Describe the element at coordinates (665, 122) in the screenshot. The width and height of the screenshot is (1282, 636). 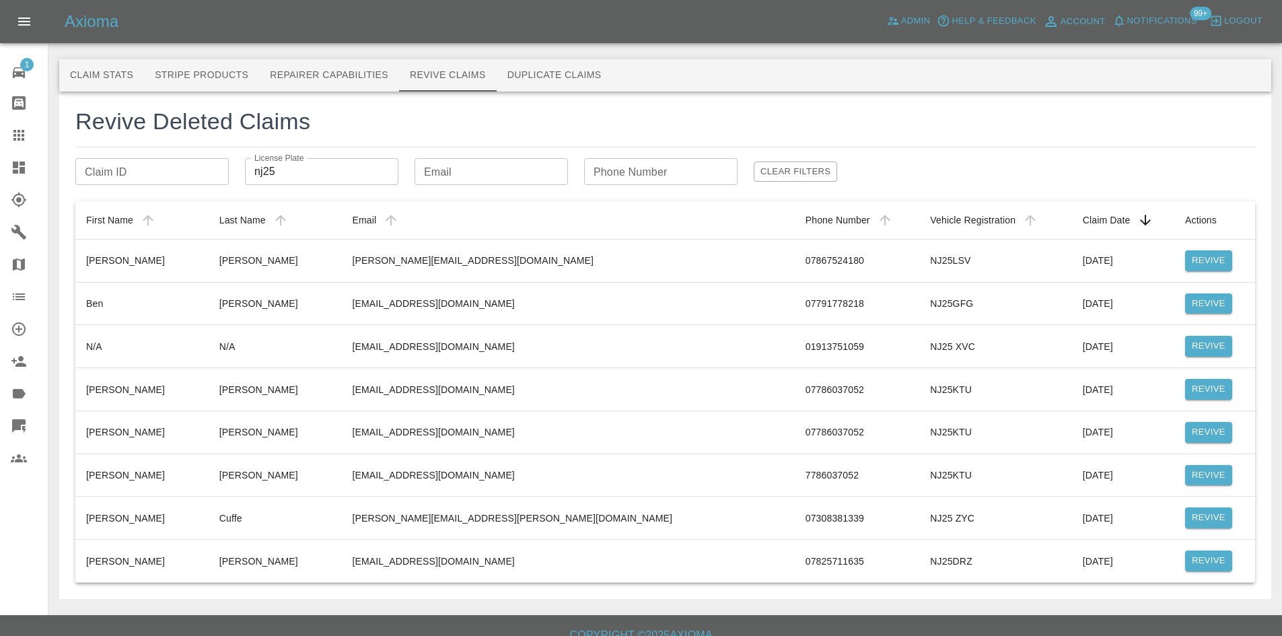
I see `h4: Revive Deleted Claims` at that location.